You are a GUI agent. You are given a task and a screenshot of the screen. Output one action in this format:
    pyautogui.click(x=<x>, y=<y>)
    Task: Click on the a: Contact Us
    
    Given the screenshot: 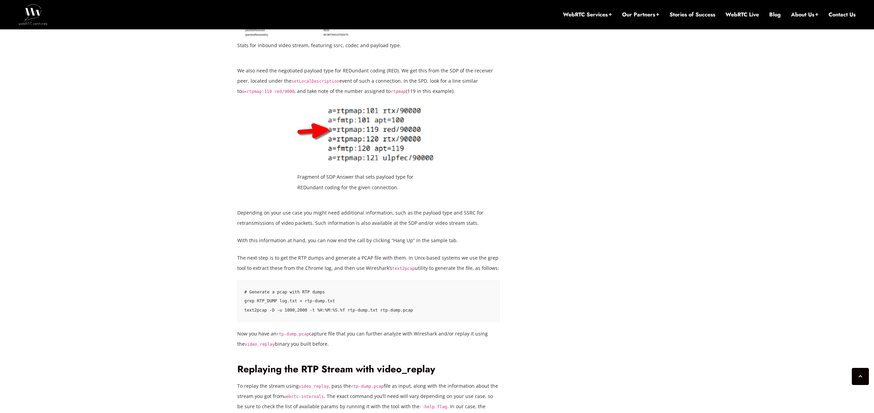 What is the action you would take?
    pyautogui.click(x=841, y=15)
    